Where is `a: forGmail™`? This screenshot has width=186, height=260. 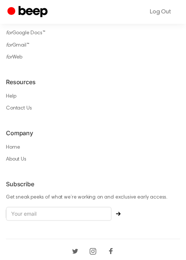
a: forGmail™ is located at coordinates (17, 45).